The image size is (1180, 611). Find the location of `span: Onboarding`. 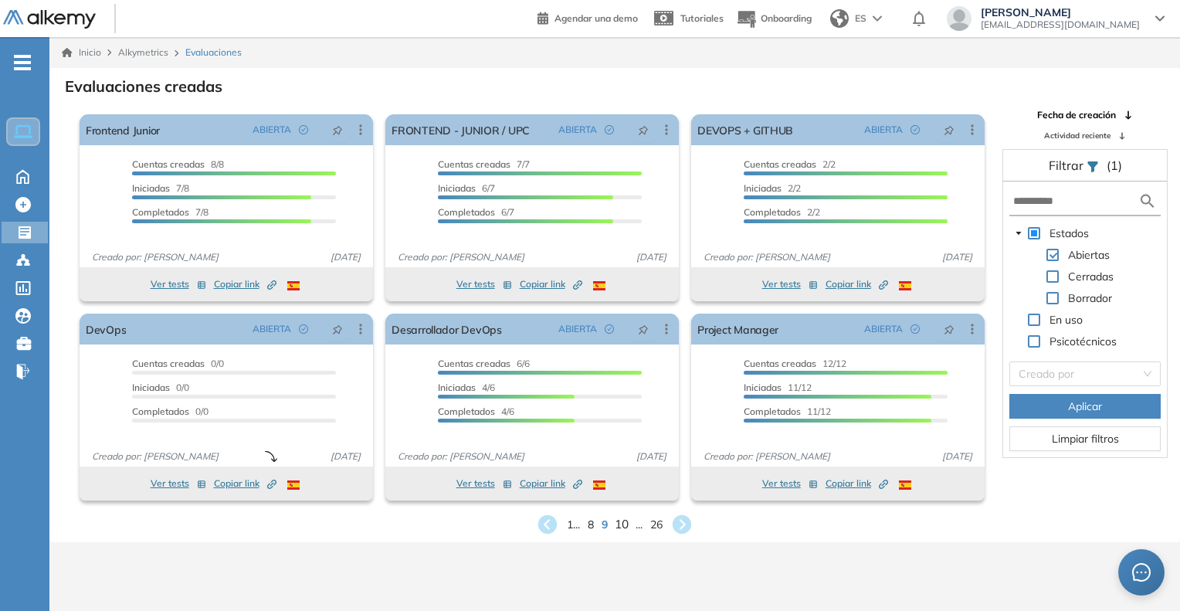

span: Onboarding is located at coordinates (786, 18).